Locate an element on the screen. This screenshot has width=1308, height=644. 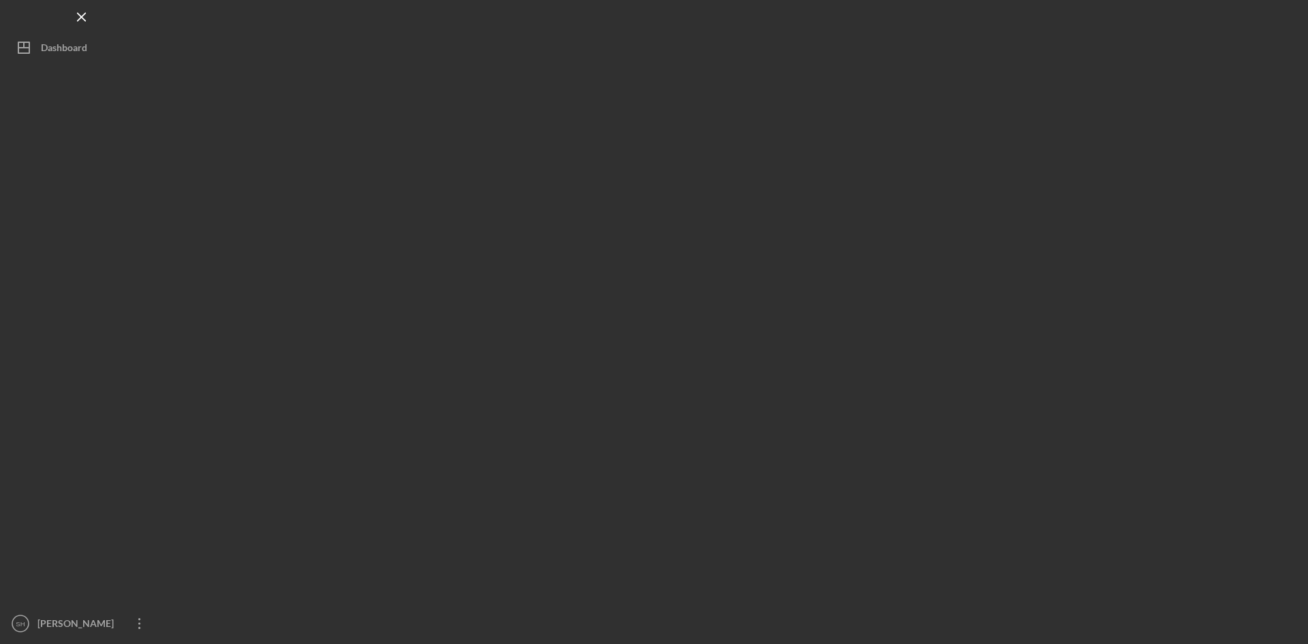
a: Dashboard is located at coordinates (82, 48).